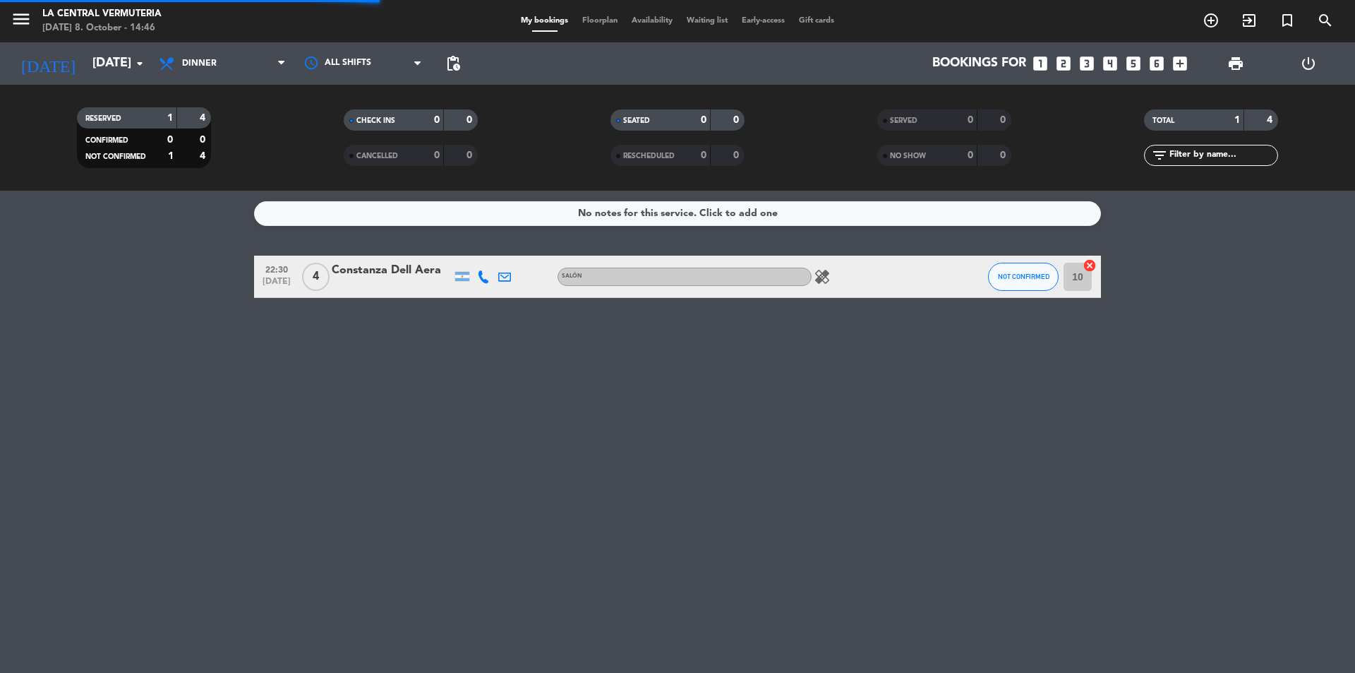  I want to click on div: Constanza Dell Aera, so click(392, 270).